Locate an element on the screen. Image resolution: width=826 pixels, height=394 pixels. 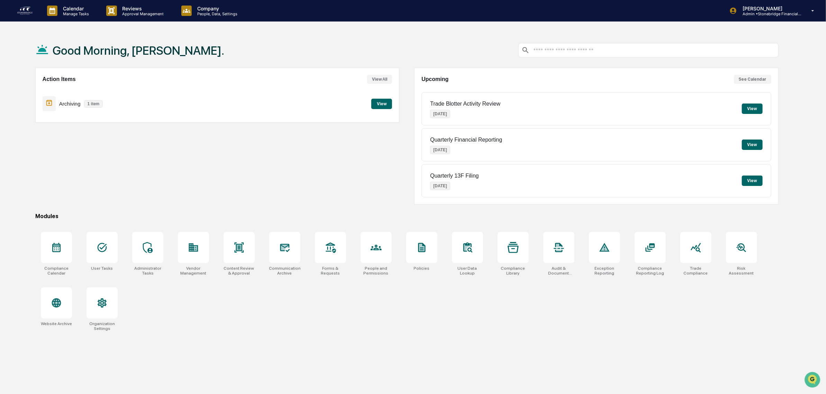
div: Administrator Tasks is located at coordinates (148, 271).